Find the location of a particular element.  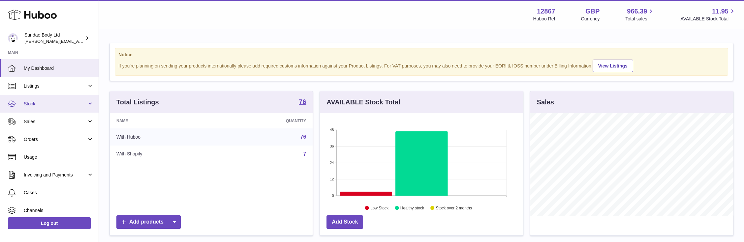

text: Low Stock is located at coordinates (380, 208).